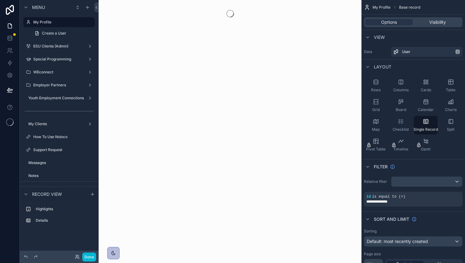  Describe the element at coordinates (451, 125) in the screenshot. I see `button: Split` at that location.